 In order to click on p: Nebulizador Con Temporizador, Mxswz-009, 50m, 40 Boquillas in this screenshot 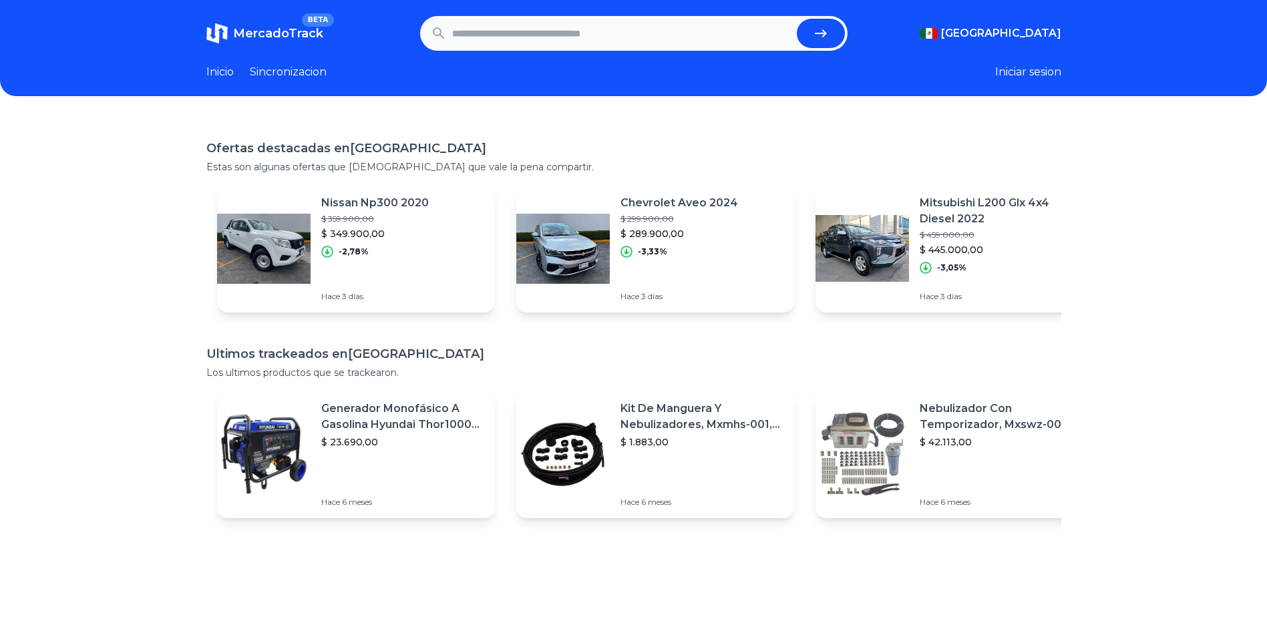, I will do `click(1001, 417)`.